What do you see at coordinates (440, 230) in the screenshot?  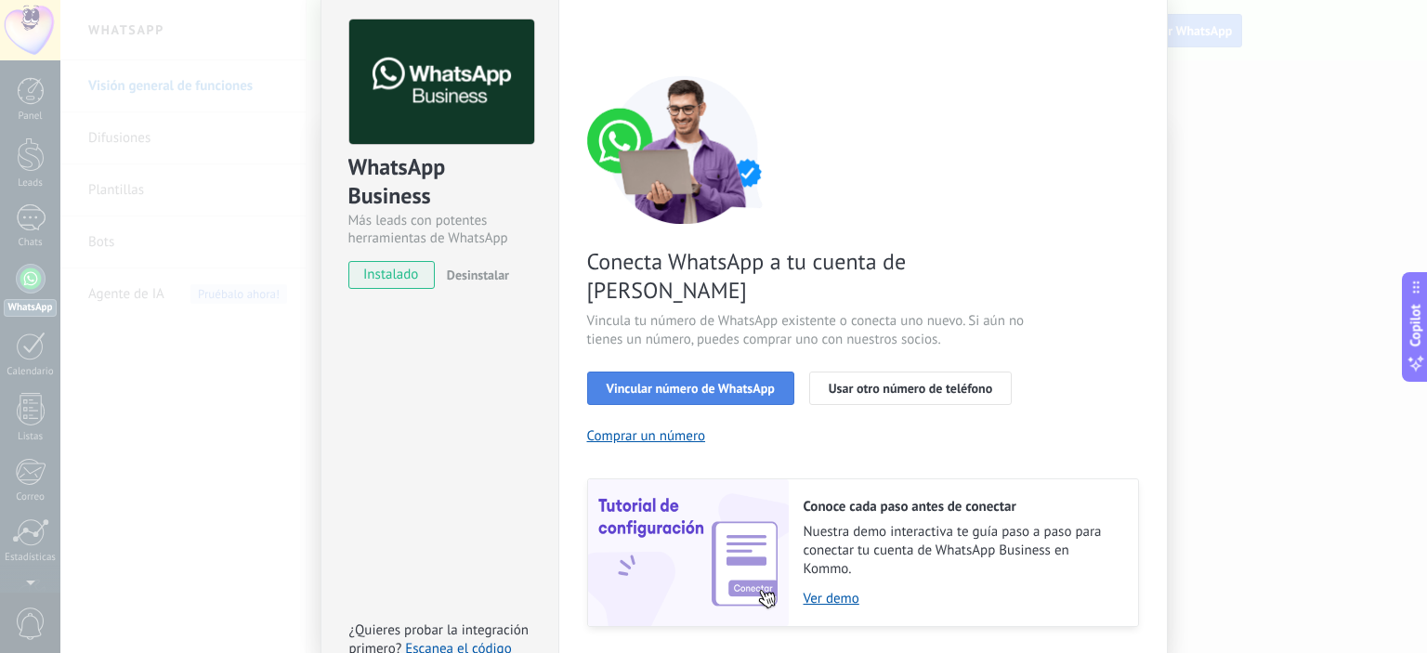 I see `div: Más leads con potentes herramientas de WhatsApp` at bounding box center [440, 230].